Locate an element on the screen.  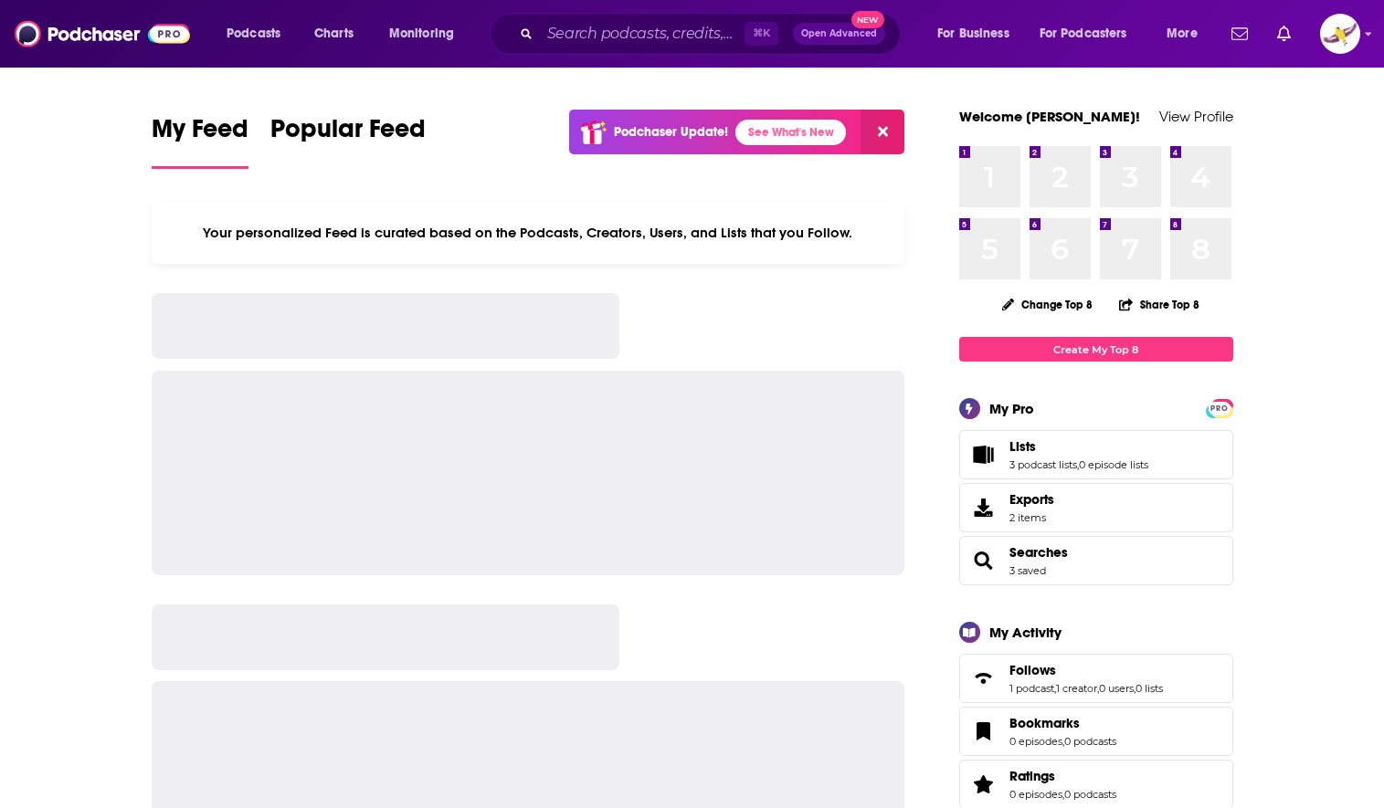
a: 1 creator is located at coordinates (1076, 689).